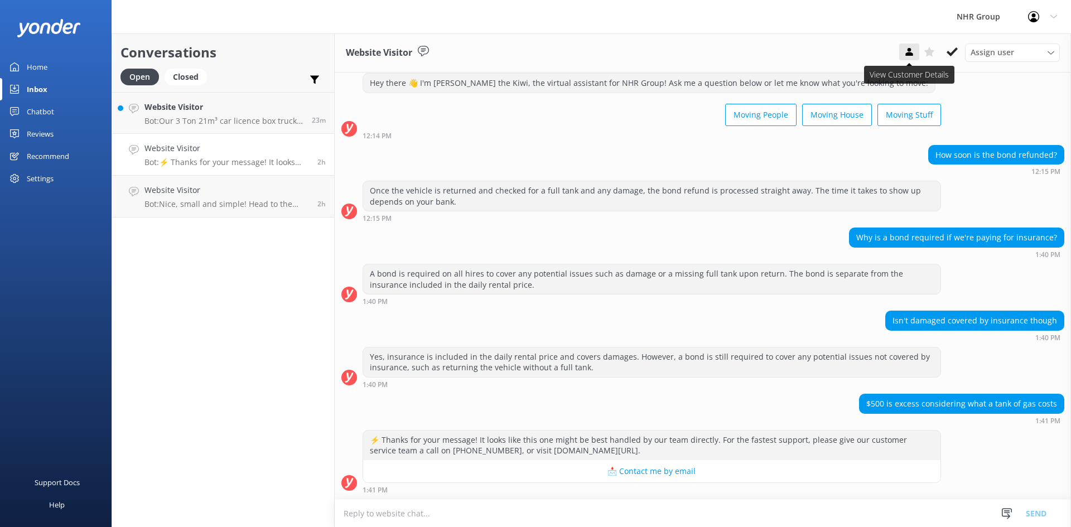 The width and height of the screenshot is (1071, 527). Describe the element at coordinates (40, 112) in the screenshot. I see `div: Chatbot` at that location.